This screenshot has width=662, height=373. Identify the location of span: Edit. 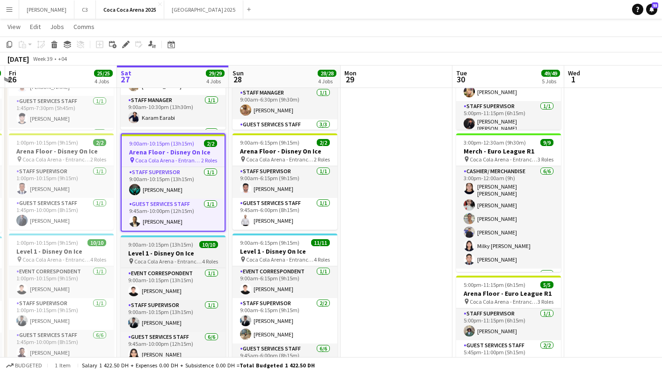
(35, 27).